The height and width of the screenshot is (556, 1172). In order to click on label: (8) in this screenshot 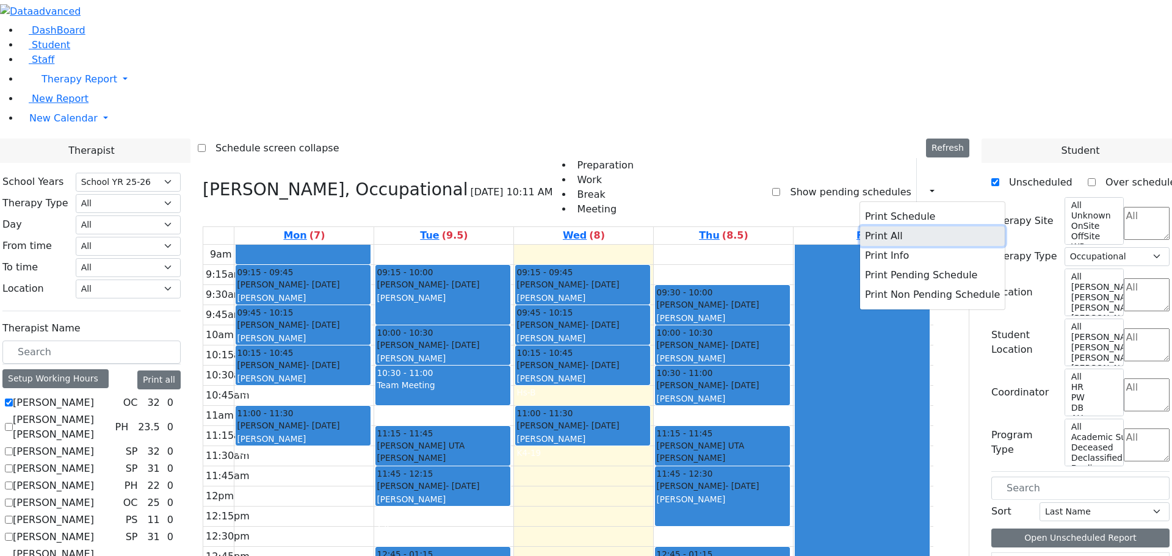, I will do `click(597, 236)`.